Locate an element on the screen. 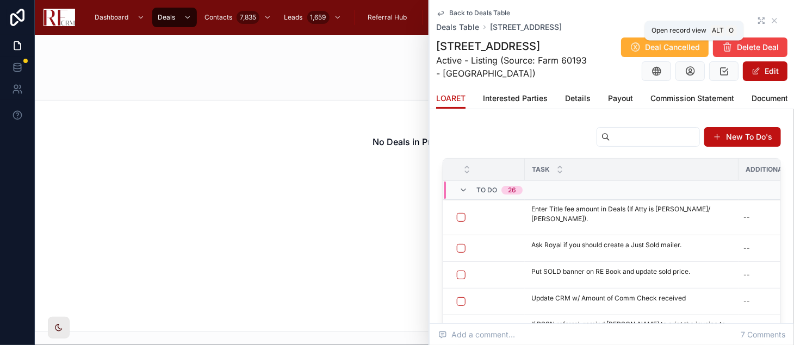 This screenshot has height=345, width=794. button: Edit is located at coordinates (765, 71).